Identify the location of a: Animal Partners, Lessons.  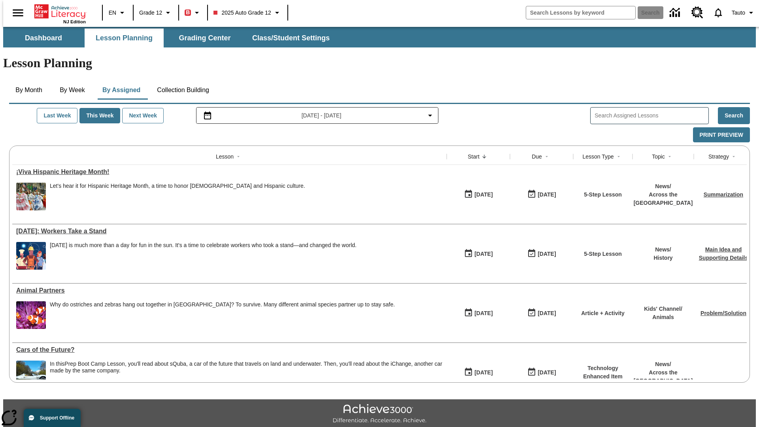
(229, 290).